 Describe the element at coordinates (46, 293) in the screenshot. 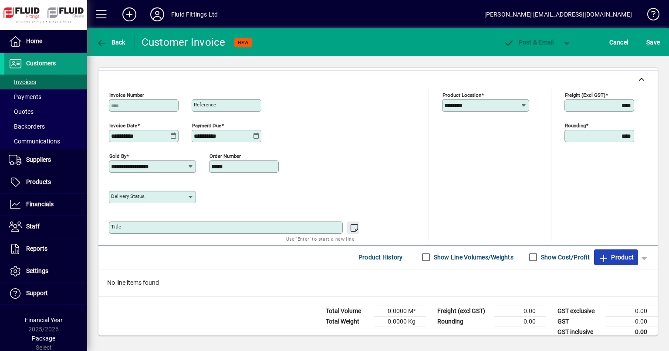

I see `a: Support` at that location.